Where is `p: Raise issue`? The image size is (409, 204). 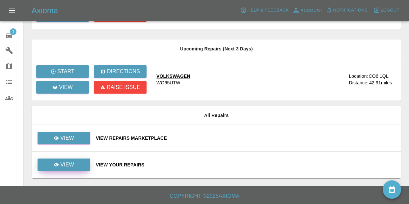
p: Raise issue is located at coordinates (124, 87).